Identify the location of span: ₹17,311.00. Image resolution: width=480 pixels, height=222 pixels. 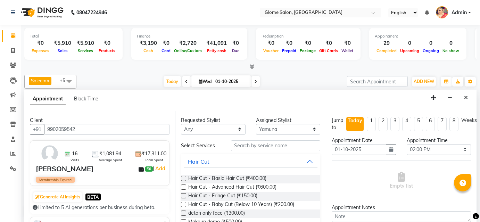
(154, 154).